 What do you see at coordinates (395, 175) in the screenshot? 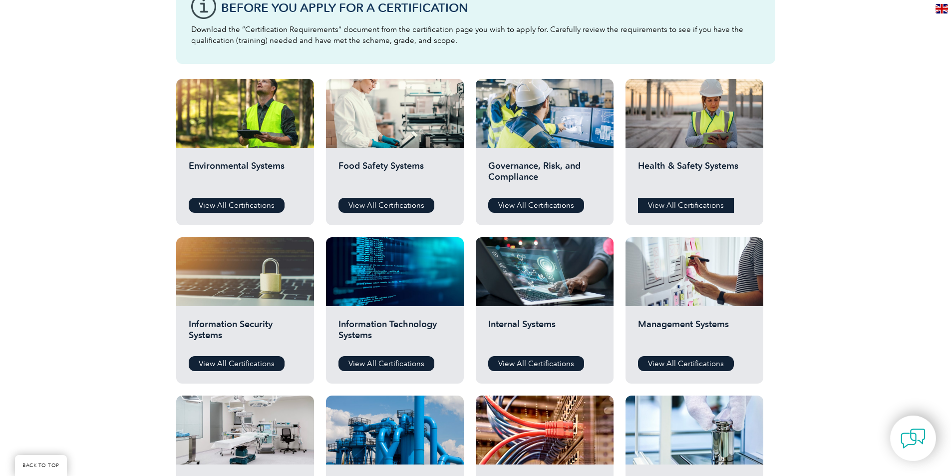
I see `h2: Food Safety Systems` at bounding box center [395, 175].